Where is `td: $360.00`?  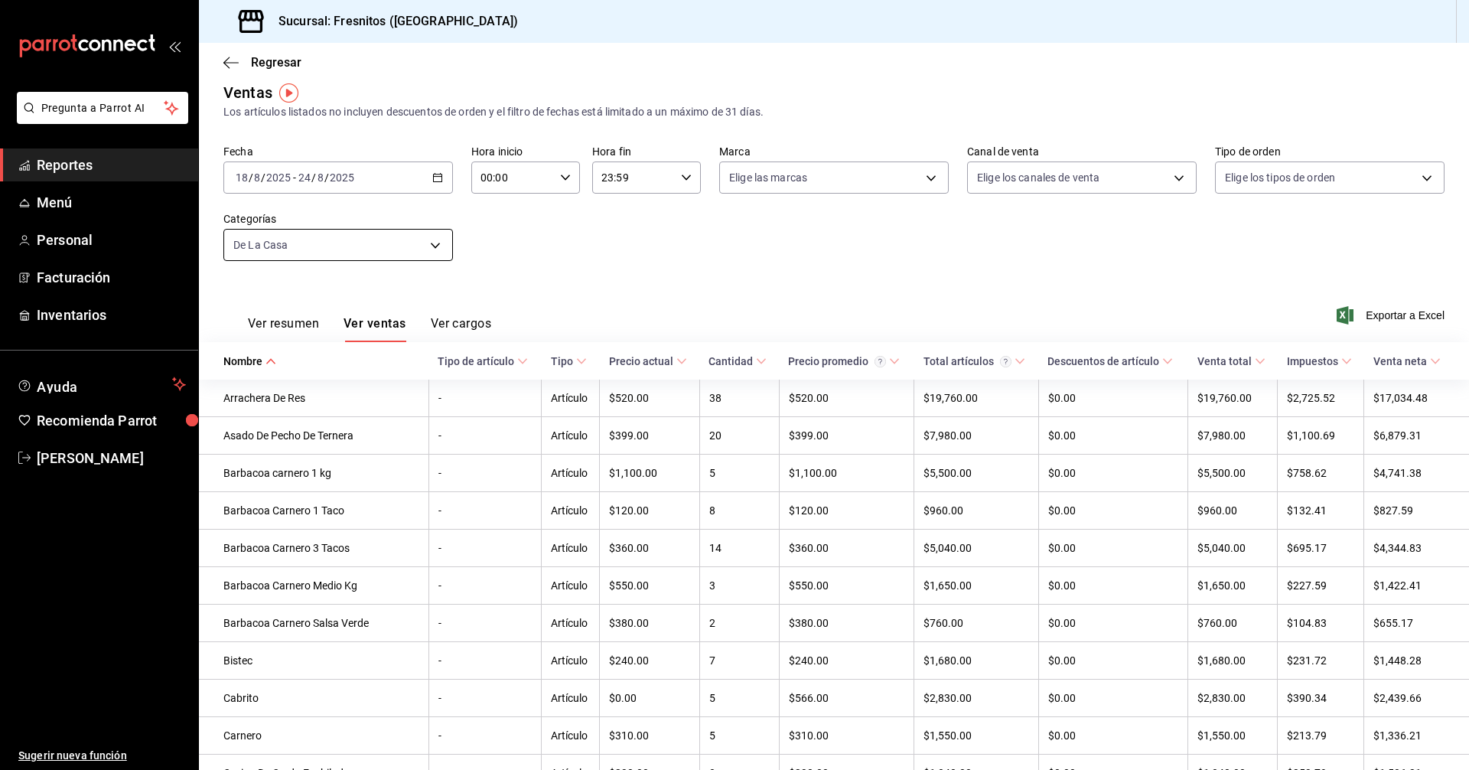 td: $360.00 is located at coordinates (846, 548).